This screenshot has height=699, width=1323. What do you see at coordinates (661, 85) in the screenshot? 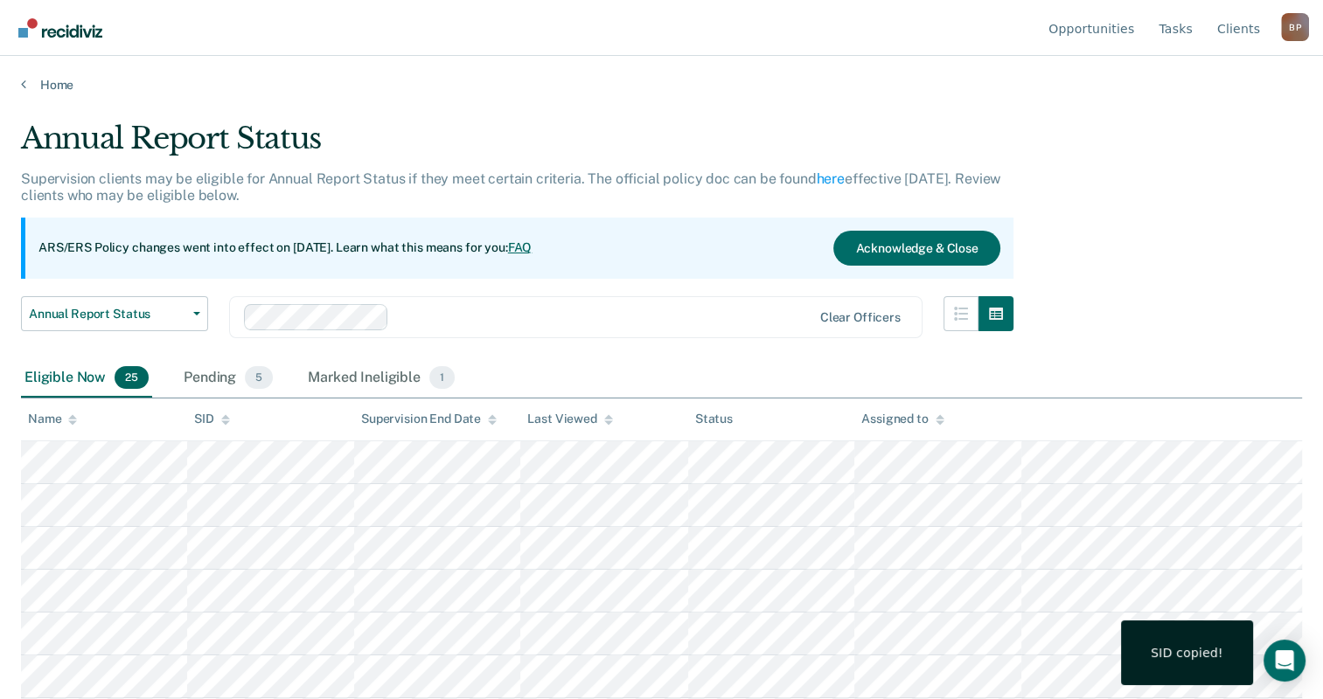
I see `a: Home` at bounding box center [661, 85].